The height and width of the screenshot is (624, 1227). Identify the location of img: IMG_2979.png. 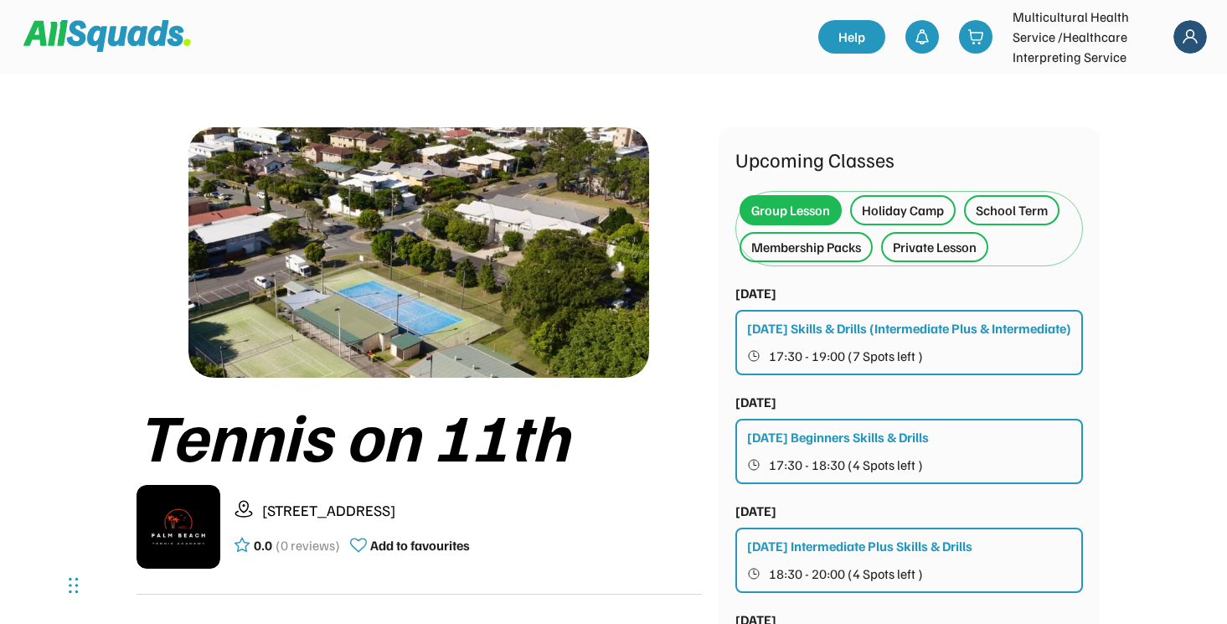
(178, 527).